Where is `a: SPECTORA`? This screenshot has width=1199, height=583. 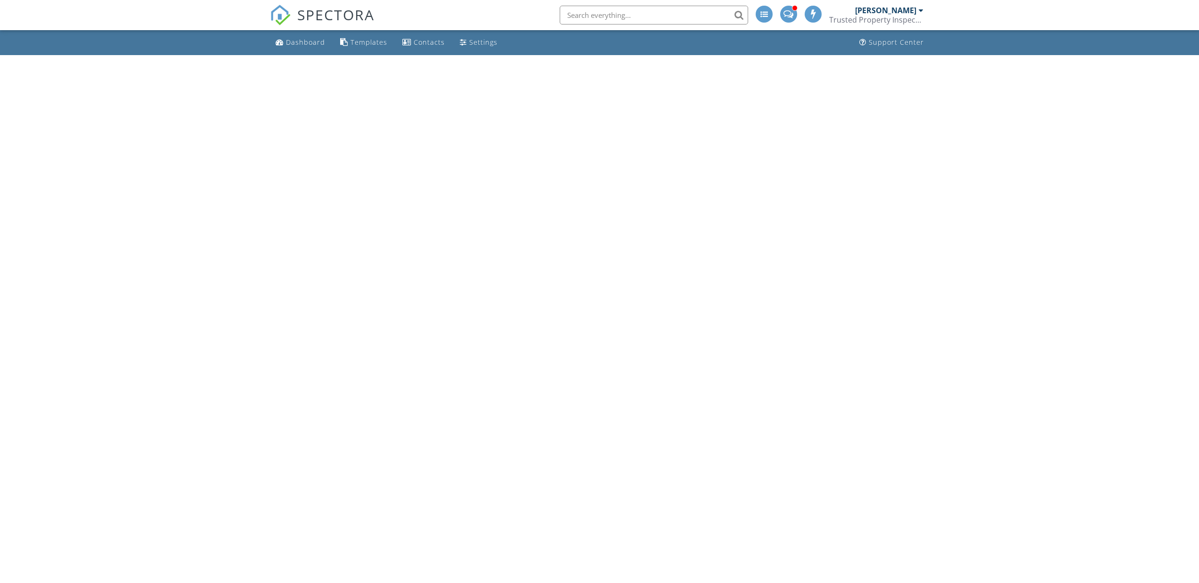
a: SPECTORA is located at coordinates (322, 23).